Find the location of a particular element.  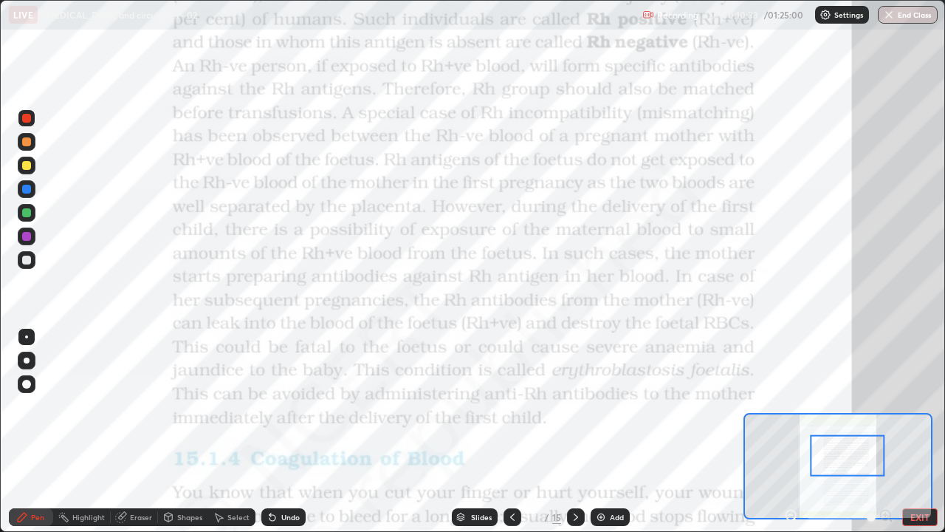

img: end-class-cross is located at coordinates (889, 15).